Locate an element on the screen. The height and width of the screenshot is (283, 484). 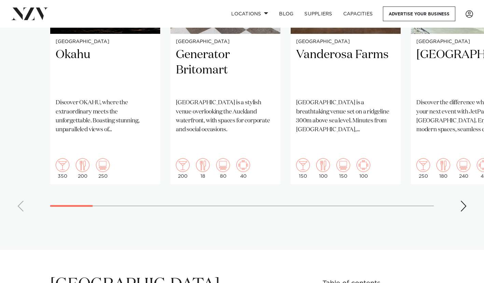
a: Capacities is located at coordinates (358, 14).